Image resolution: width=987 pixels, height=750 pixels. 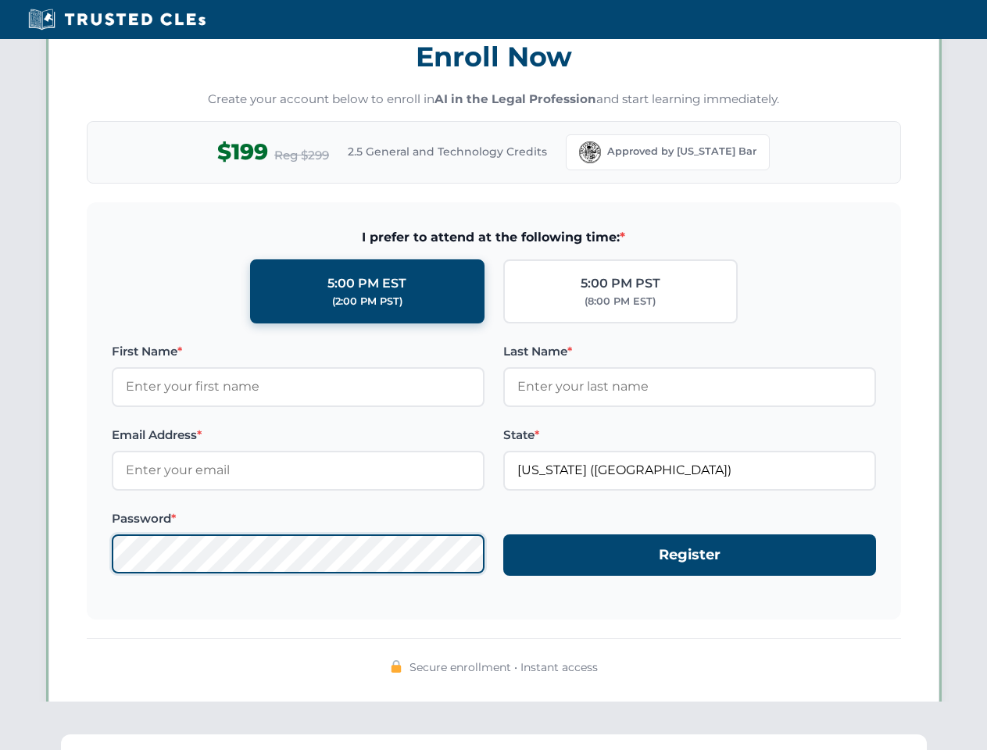 What do you see at coordinates (689, 555) in the screenshot?
I see `button: Register` at bounding box center [689, 555].